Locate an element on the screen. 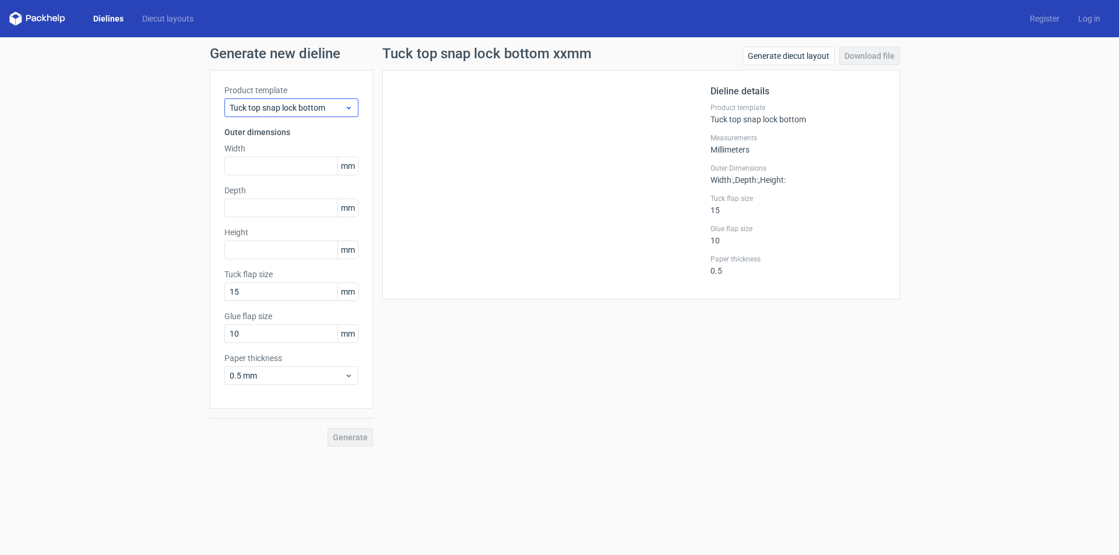 This screenshot has width=1119, height=555. span: , Height : is located at coordinates (771, 180).